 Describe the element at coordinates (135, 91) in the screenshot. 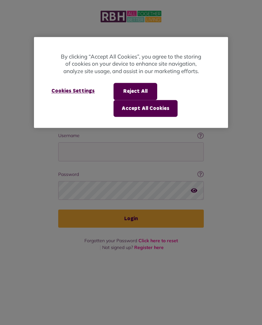

I see `button: Reject All` at that location.